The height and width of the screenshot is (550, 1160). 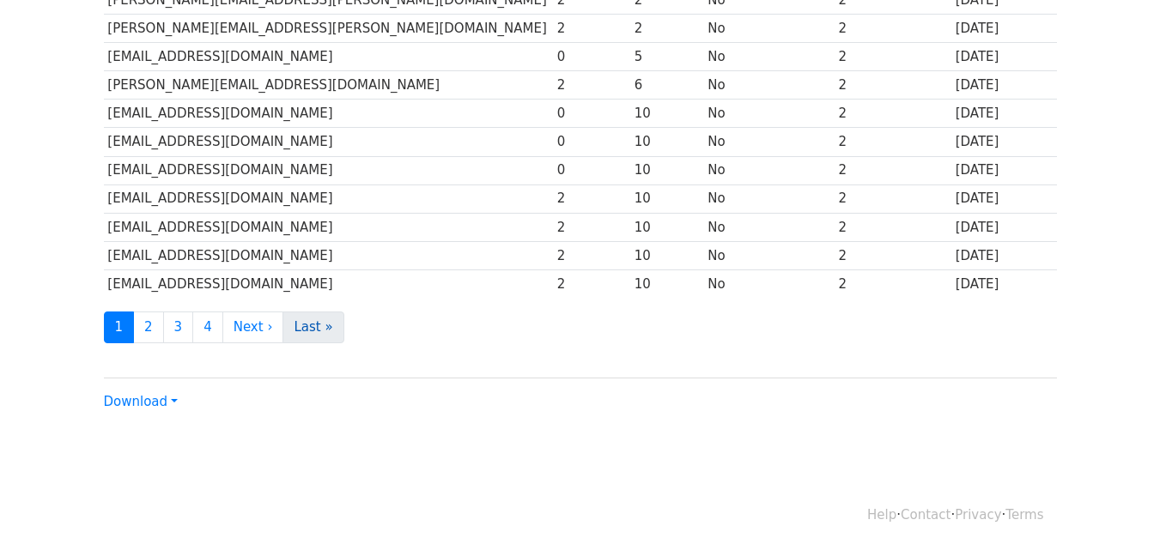 What do you see at coordinates (141, 402) in the screenshot?
I see `a: Download` at bounding box center [141, 402].